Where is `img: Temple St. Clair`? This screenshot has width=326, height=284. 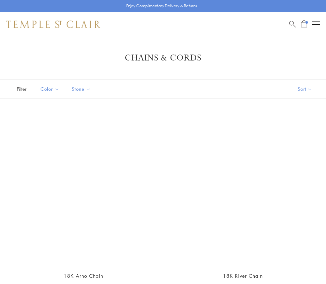 img: Temple St. Clair is located at coordinates (53, 24).